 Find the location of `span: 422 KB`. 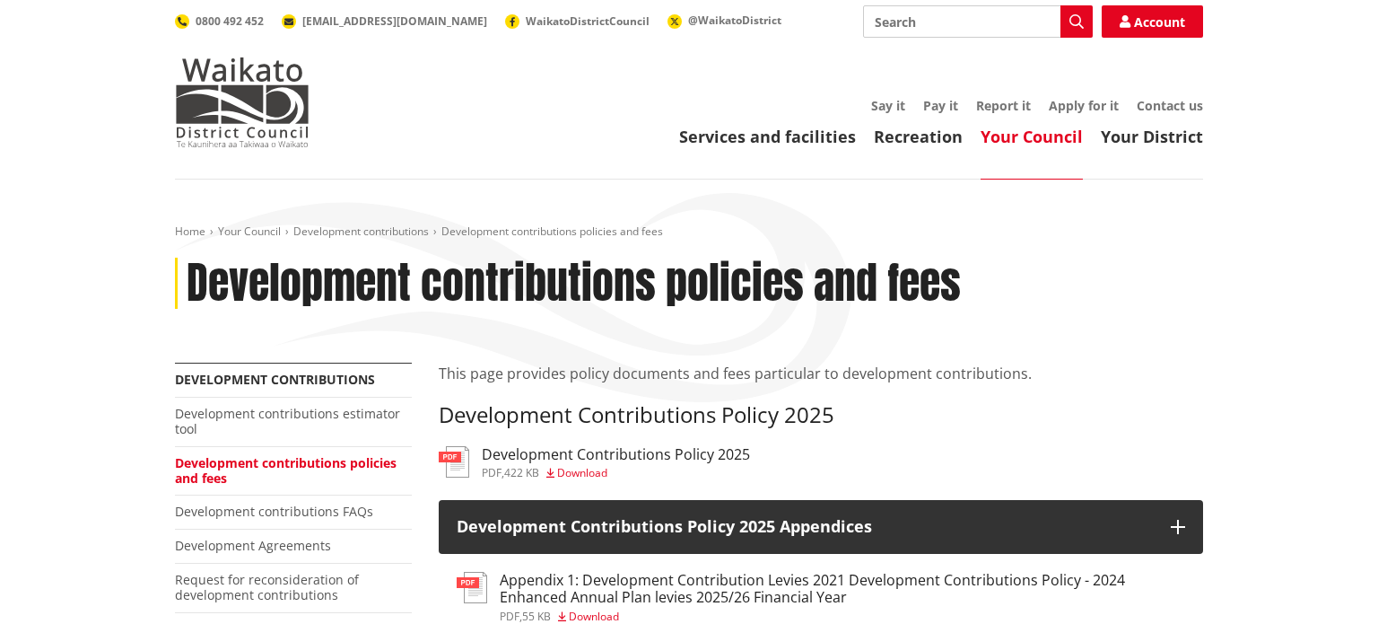

span: 422 KB is located at coordinates (521, 472).